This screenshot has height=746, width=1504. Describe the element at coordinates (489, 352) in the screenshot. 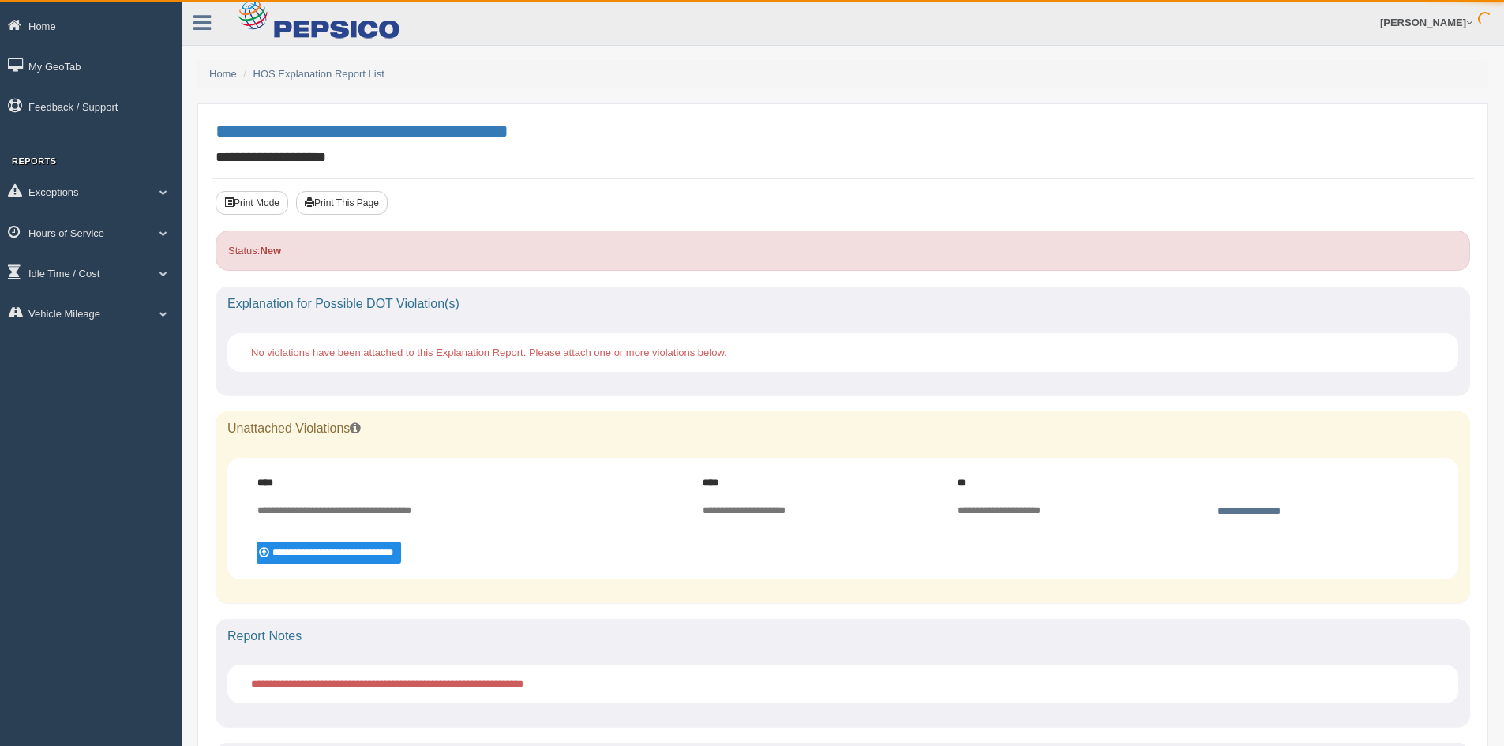

I see `span: No violations have been attached to this Explanation Report. Please attach one or more violations...` at that location.